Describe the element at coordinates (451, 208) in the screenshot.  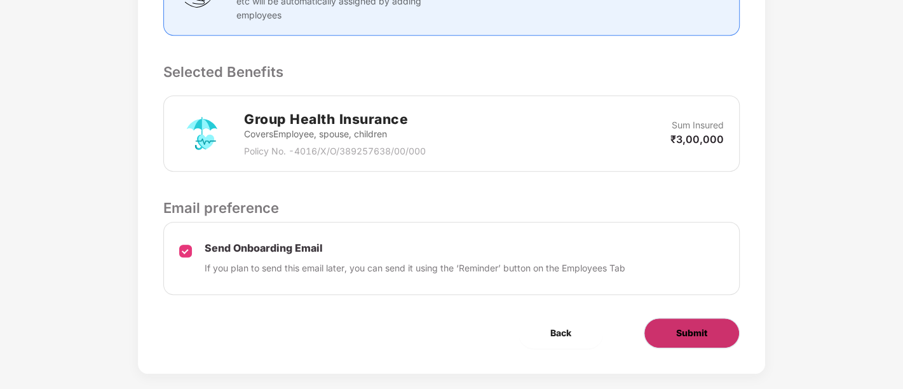
I see `p: Email preference` at that location.